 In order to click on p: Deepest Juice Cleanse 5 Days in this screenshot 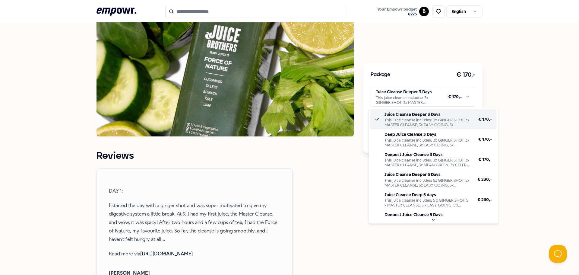, I will do `click(428, 215)`.